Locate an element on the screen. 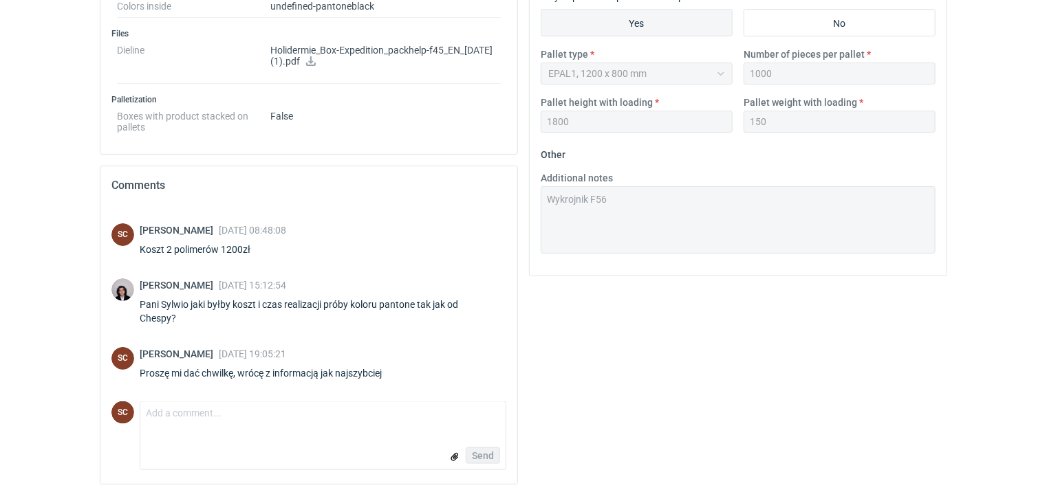 This screenshot has height=492, width=1047. h3: Palletization is located at coordinates (309, 100).